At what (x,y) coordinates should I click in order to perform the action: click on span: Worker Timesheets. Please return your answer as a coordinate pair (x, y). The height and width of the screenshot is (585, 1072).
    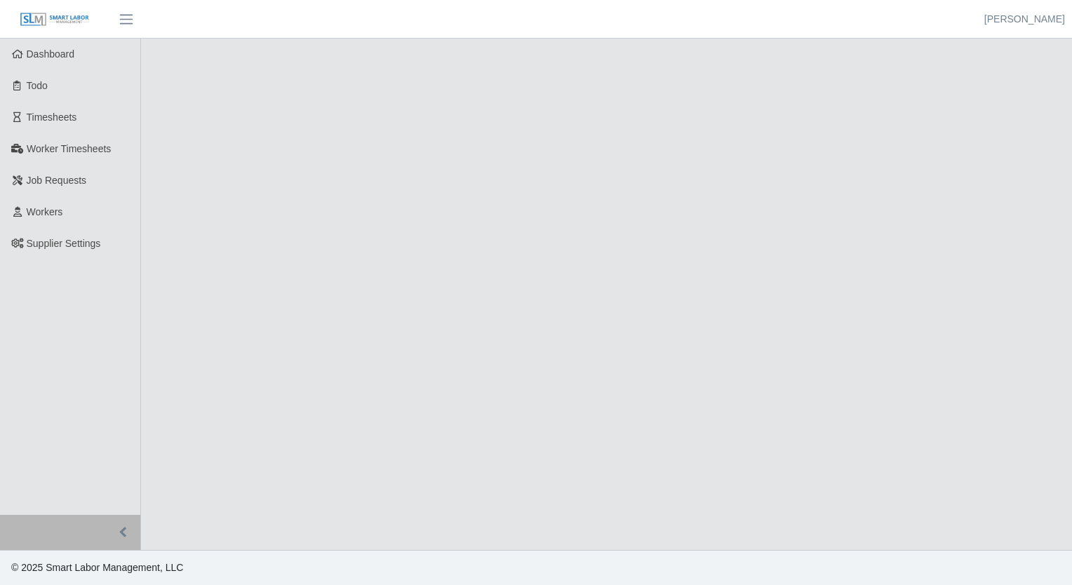
    Looking at the image, I should click on (69, 149).